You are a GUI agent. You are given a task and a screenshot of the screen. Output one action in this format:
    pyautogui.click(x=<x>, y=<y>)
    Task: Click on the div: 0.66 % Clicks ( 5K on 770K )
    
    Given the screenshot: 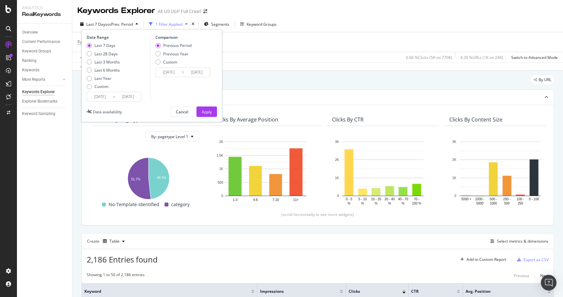 What is the action you would take?
    pyautogui.click(x=429, y=57)
    